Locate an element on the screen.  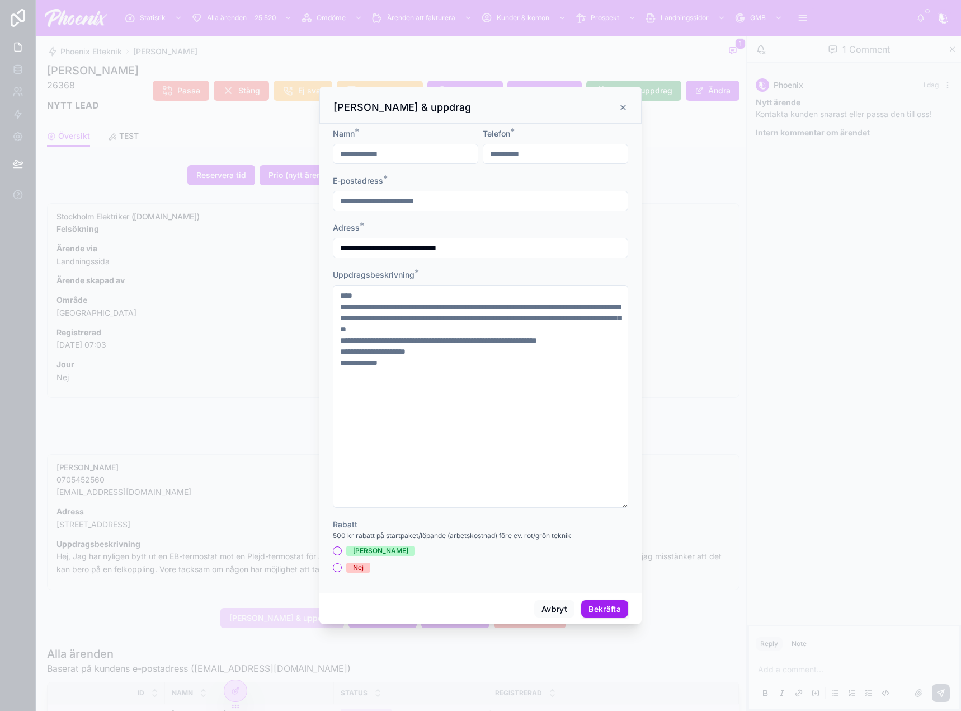
span: Telefon is located at coordinates (496, 133).